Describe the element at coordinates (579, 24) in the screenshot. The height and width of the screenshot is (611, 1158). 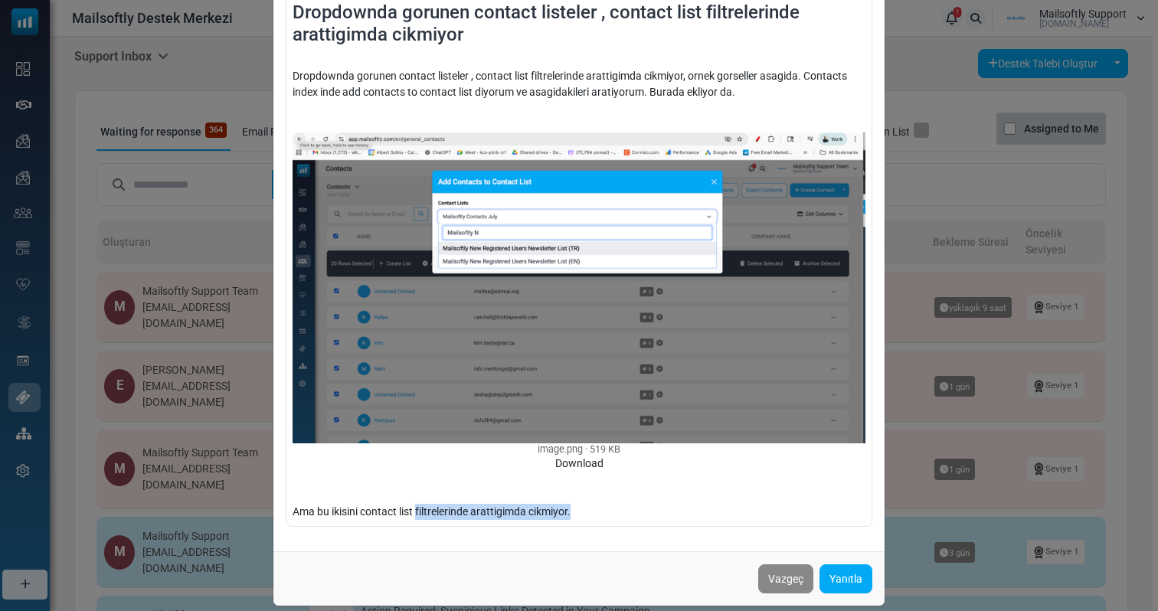
I see `h4: Dropdownda gorunen contact listeler , contact list filtrelerinde arattigimda cikmiyor` at that location.